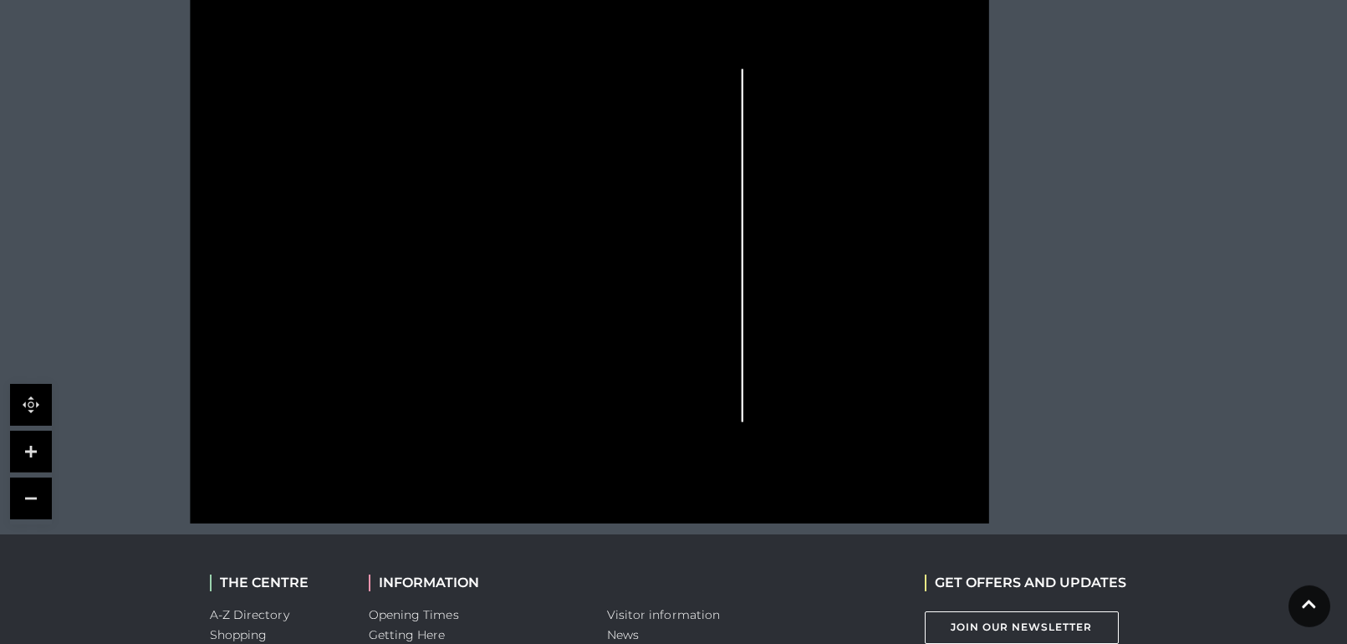 Image resolution: width=1347 pixels, height=644 pixels. What do you see at coordinates (277, 582) in the screenshot?
I see `h2: THE CENTRE` at bounding box center [277, 582].